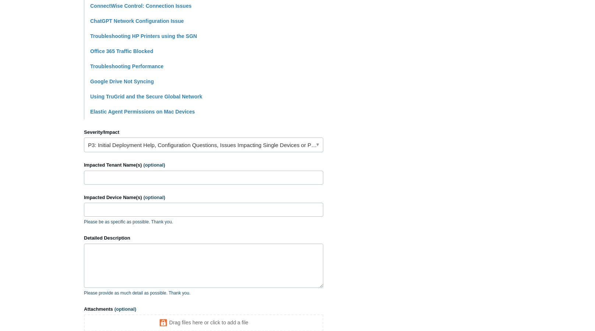 This screenshot has width=595, height=331. Describe the element at coordinates (204, 165) in the screenshot. I see `label: Impacted Tenant Name(s)` at that location.